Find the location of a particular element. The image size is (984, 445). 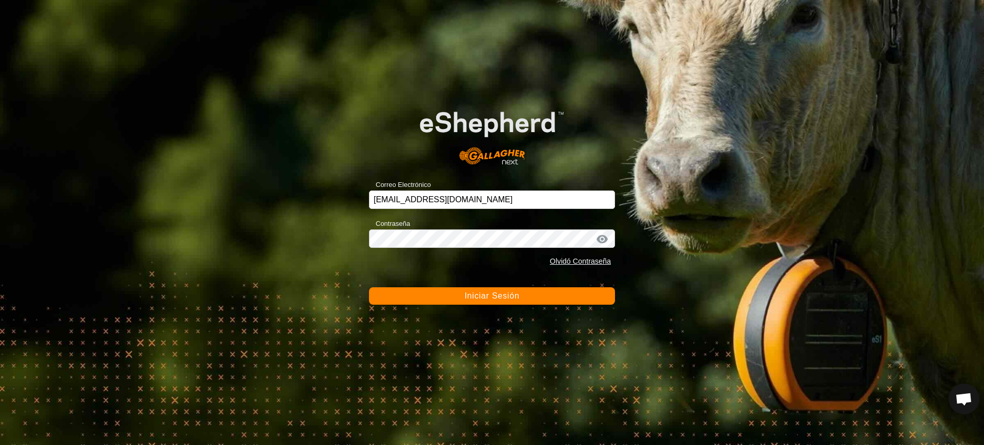

a: Olvidó Contraseña is located at coordinates (580, 261).